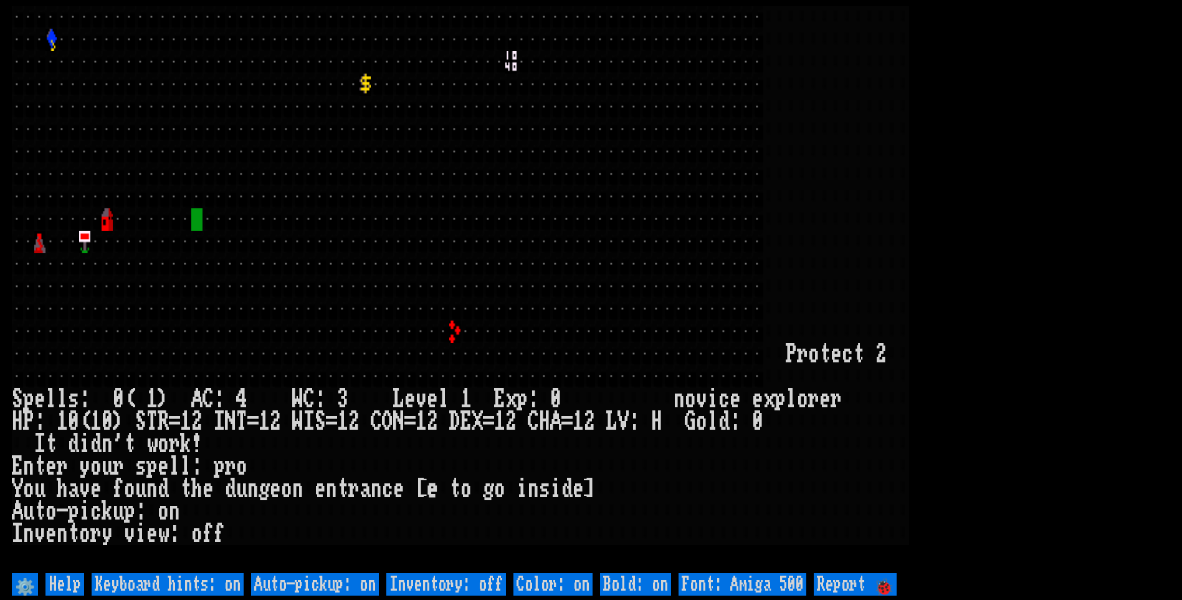  I want to click on input: Report 🐞, so click(855, 584).